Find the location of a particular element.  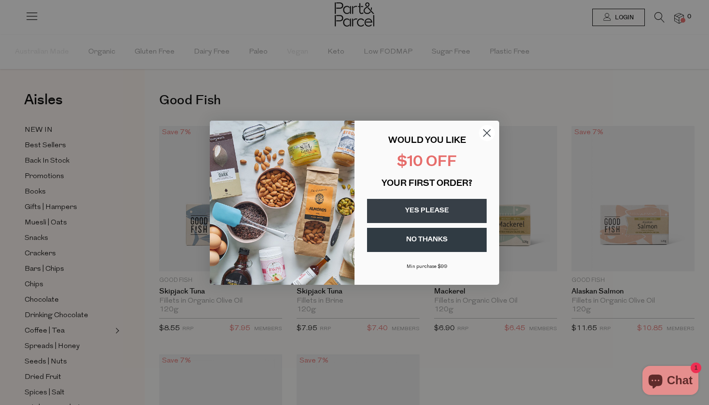

span: Min purchase $99 is located at coordinates (427, 266).